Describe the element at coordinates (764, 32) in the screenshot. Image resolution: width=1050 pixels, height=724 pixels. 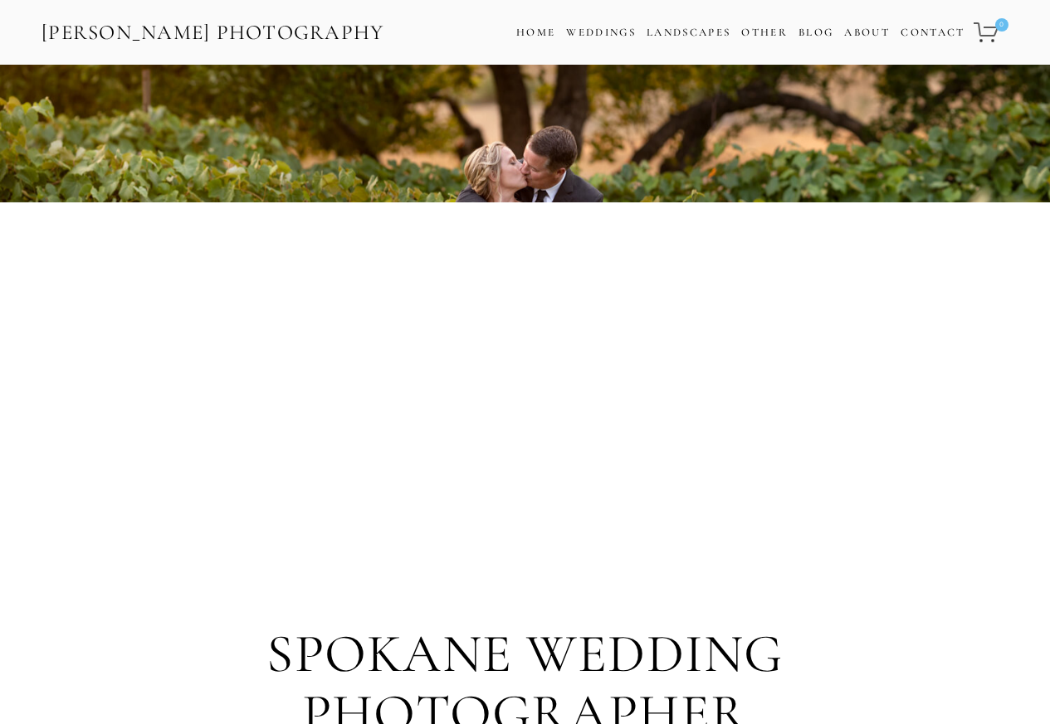
I see `a: Other` at that location.